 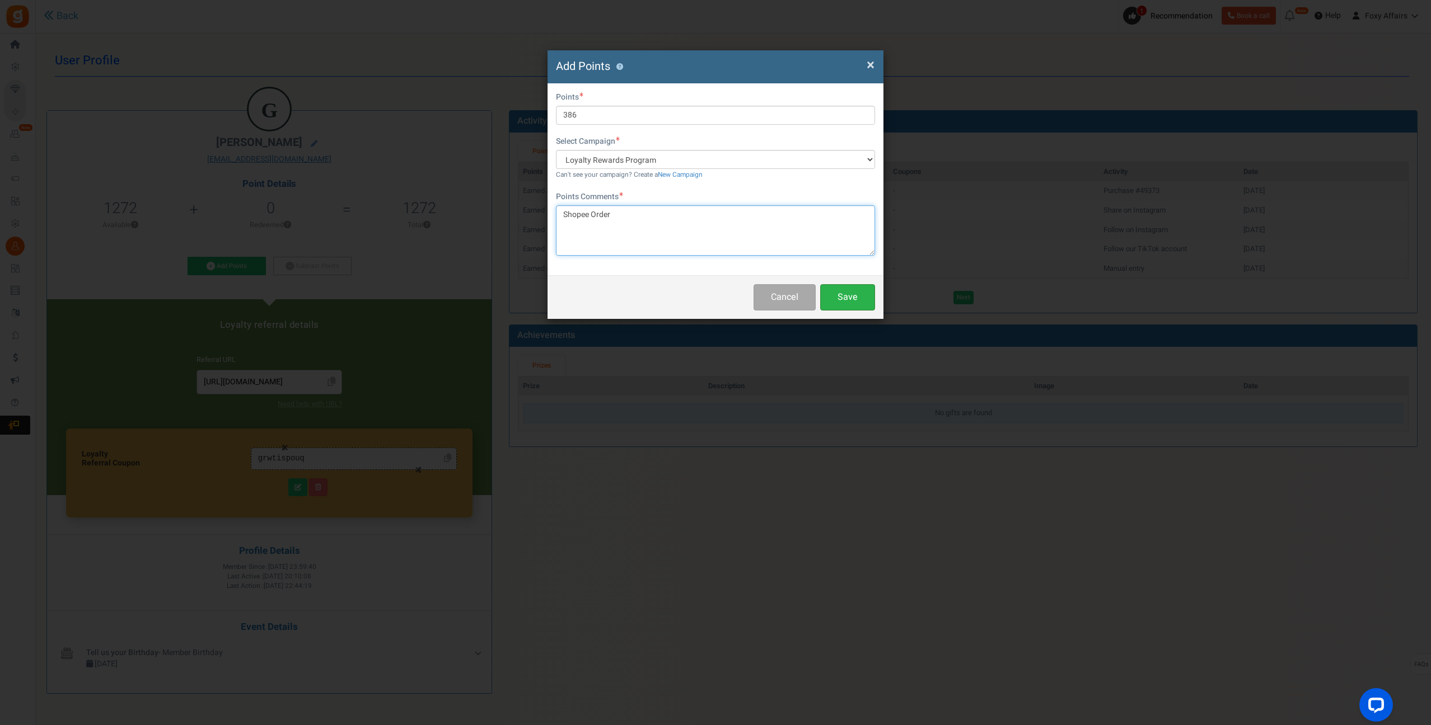 I want to click on label: Points Comments, so click(x=589, y=197).